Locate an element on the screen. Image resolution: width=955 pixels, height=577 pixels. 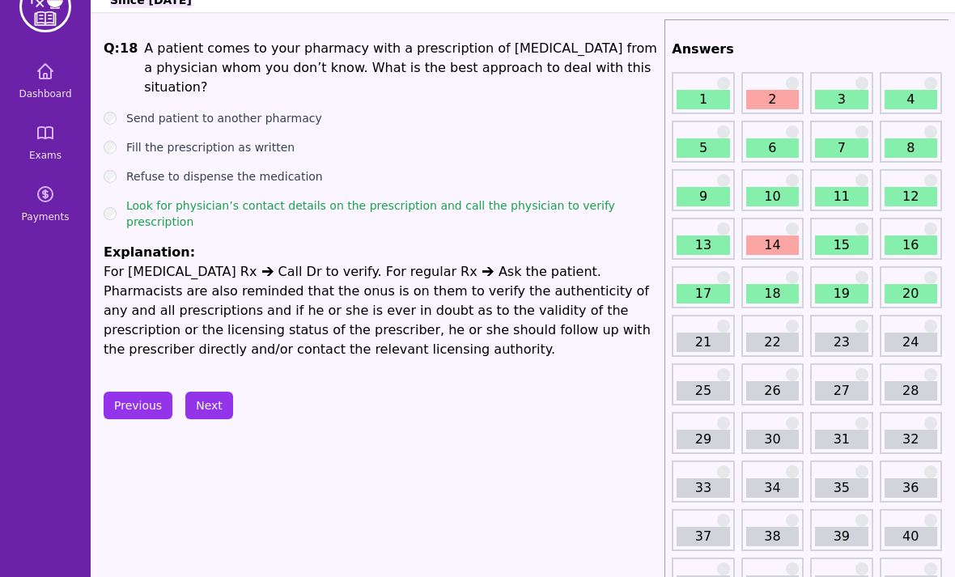
a: 16 is located at coordinates (911, 245).